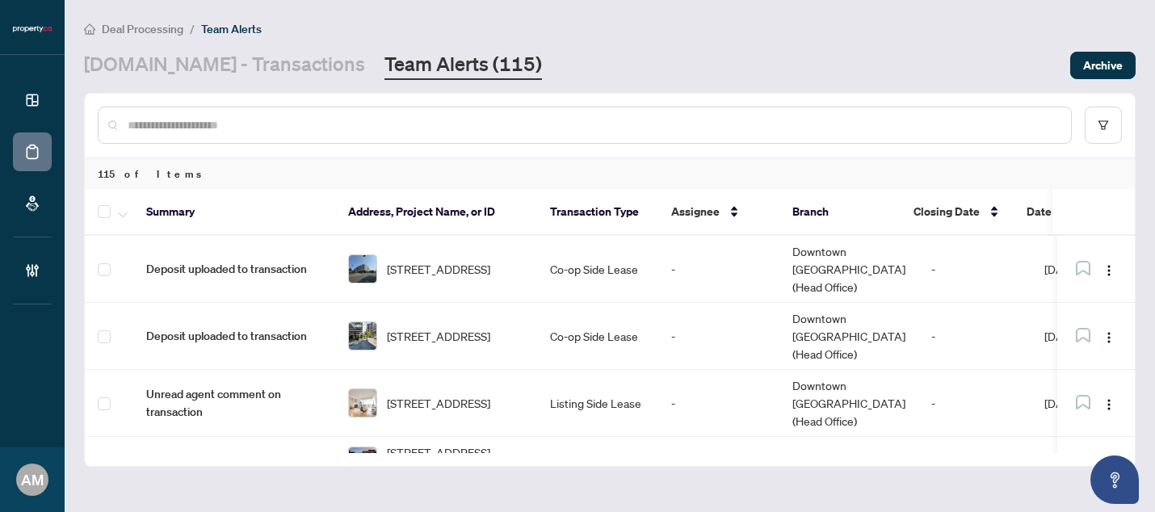 Image resolution: width=1155 pixels, height=512 pixels. What do you see at coordinates (1057, 212) in the screenshot?
I see `span: Date Added` at bounding box center [1057, 212].